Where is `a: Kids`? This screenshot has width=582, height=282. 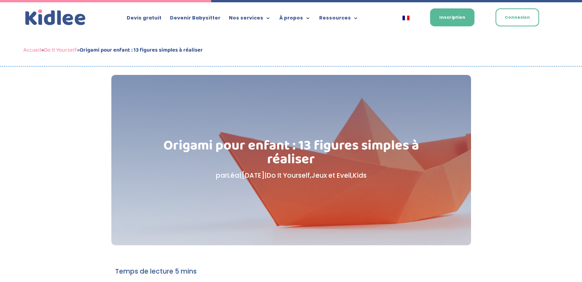 a: Kids is located at coordinates (360, 176).